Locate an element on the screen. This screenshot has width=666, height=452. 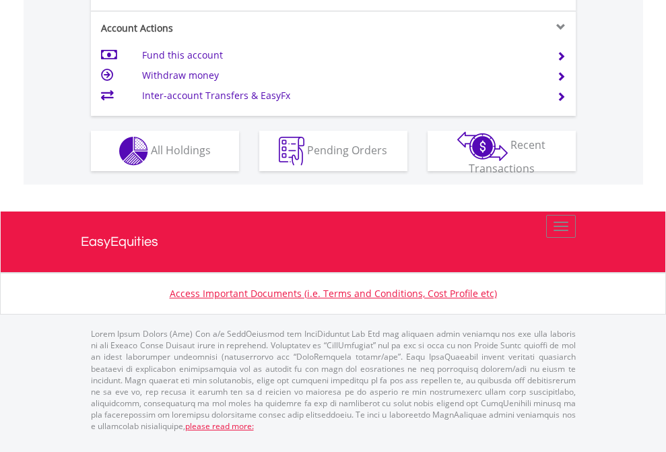
img: transactions-zar-wht.png is located at coordinates (482, 146).